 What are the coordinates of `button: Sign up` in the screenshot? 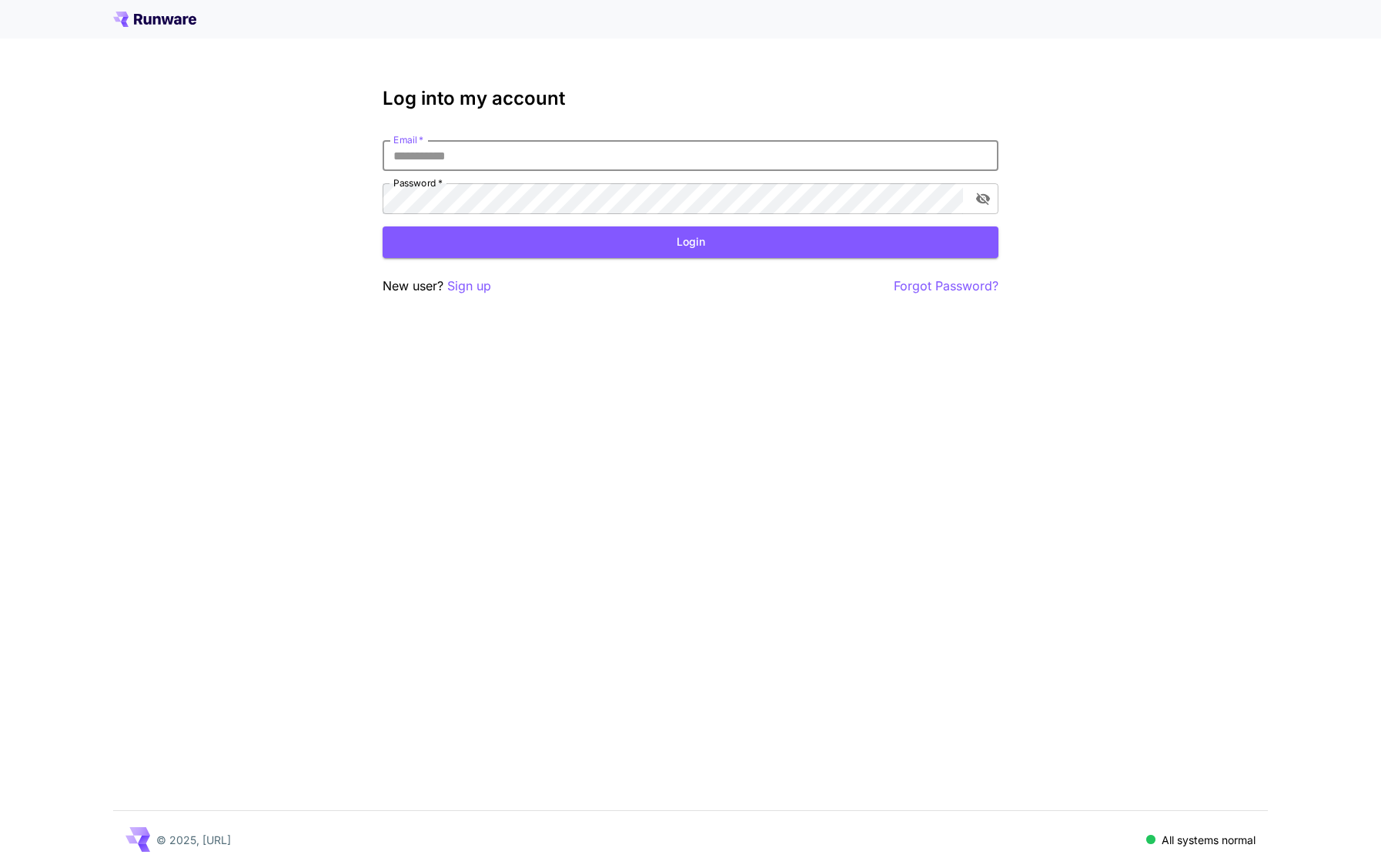 It's located at (469, 286).